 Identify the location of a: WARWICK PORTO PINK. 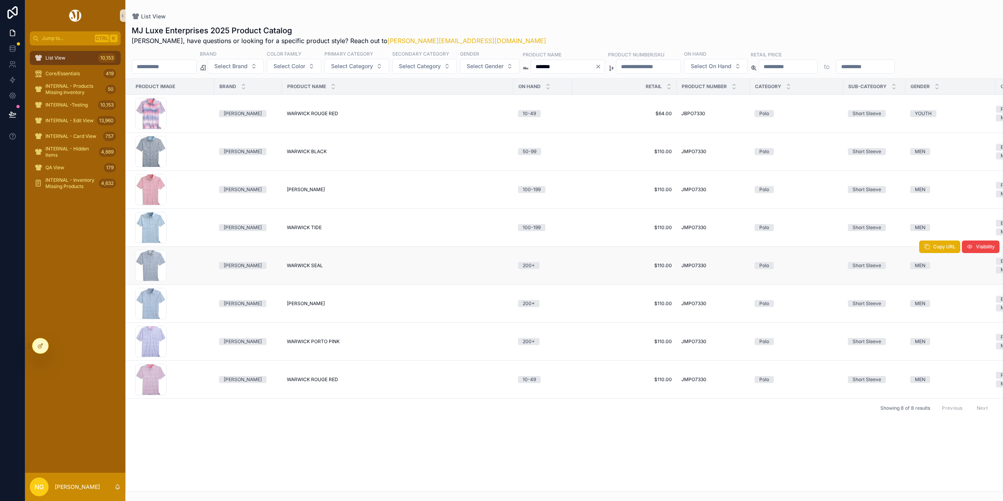
(398, 342).